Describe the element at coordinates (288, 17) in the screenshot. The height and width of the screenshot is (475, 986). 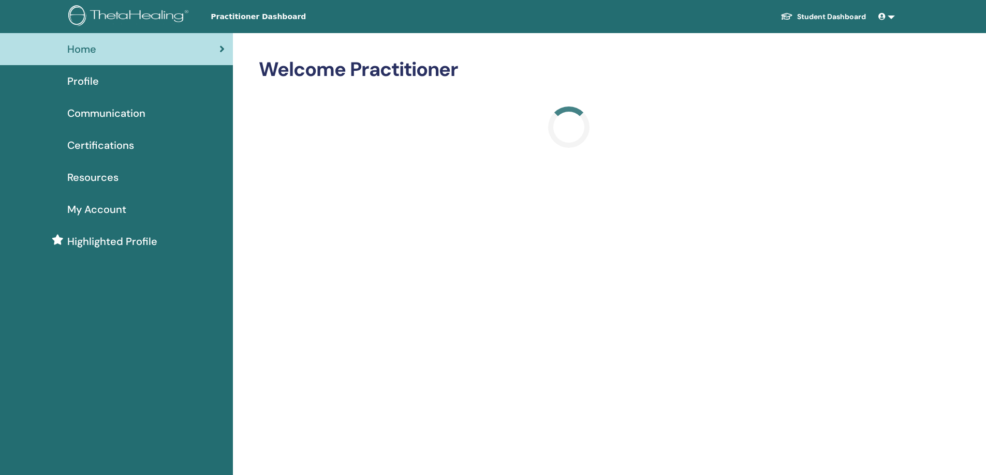
I see `span: Practitioner Dashboard` at that location.